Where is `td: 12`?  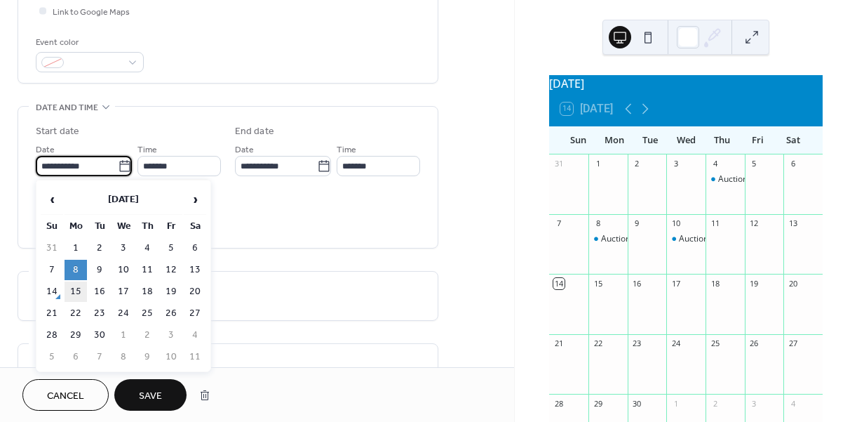 td: 12 is located at coordinates (171, 269).